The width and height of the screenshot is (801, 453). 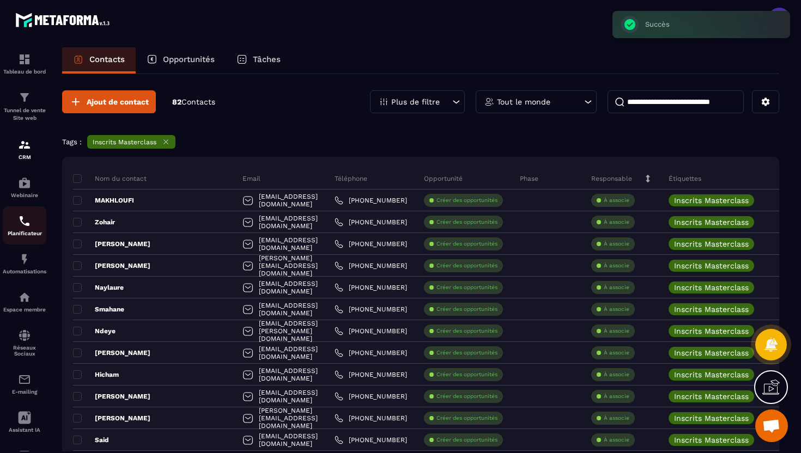 What do you see at coordinates (443, 179) in the screenshot?
I see `p: Opportunité` at bounding box center [443, 179].